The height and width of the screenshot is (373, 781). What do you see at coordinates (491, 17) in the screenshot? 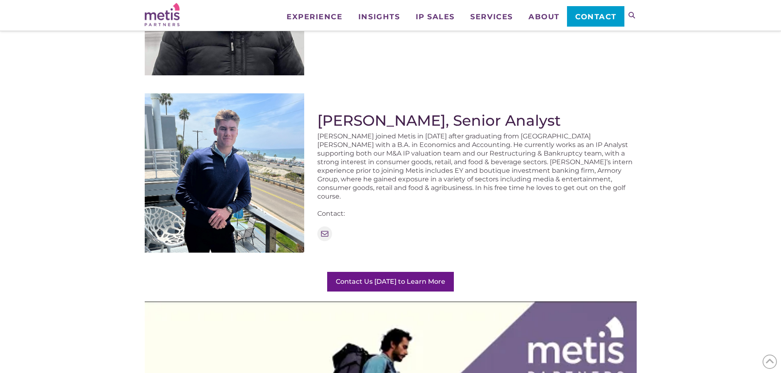
I see `span: Services` at bounding box center [491, 17].